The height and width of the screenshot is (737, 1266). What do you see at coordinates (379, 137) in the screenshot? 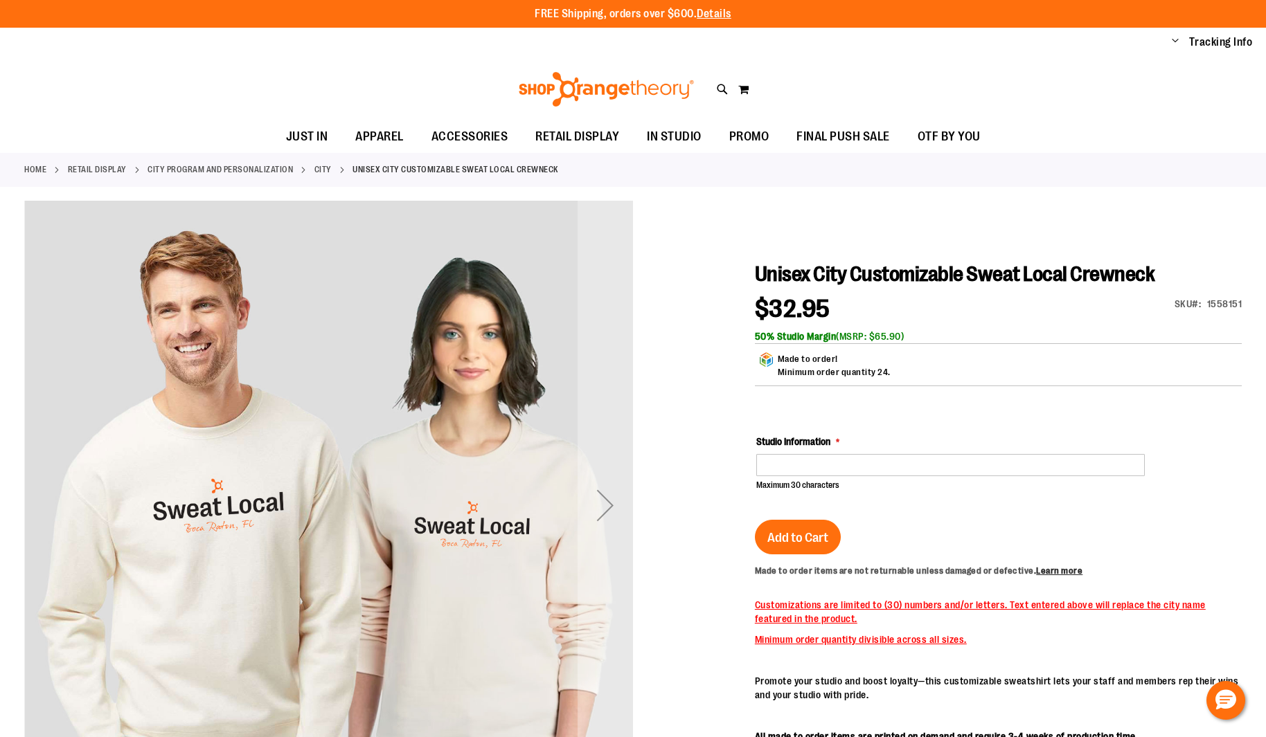
I see `a: APPAREL` at bounding box center [379, 137].